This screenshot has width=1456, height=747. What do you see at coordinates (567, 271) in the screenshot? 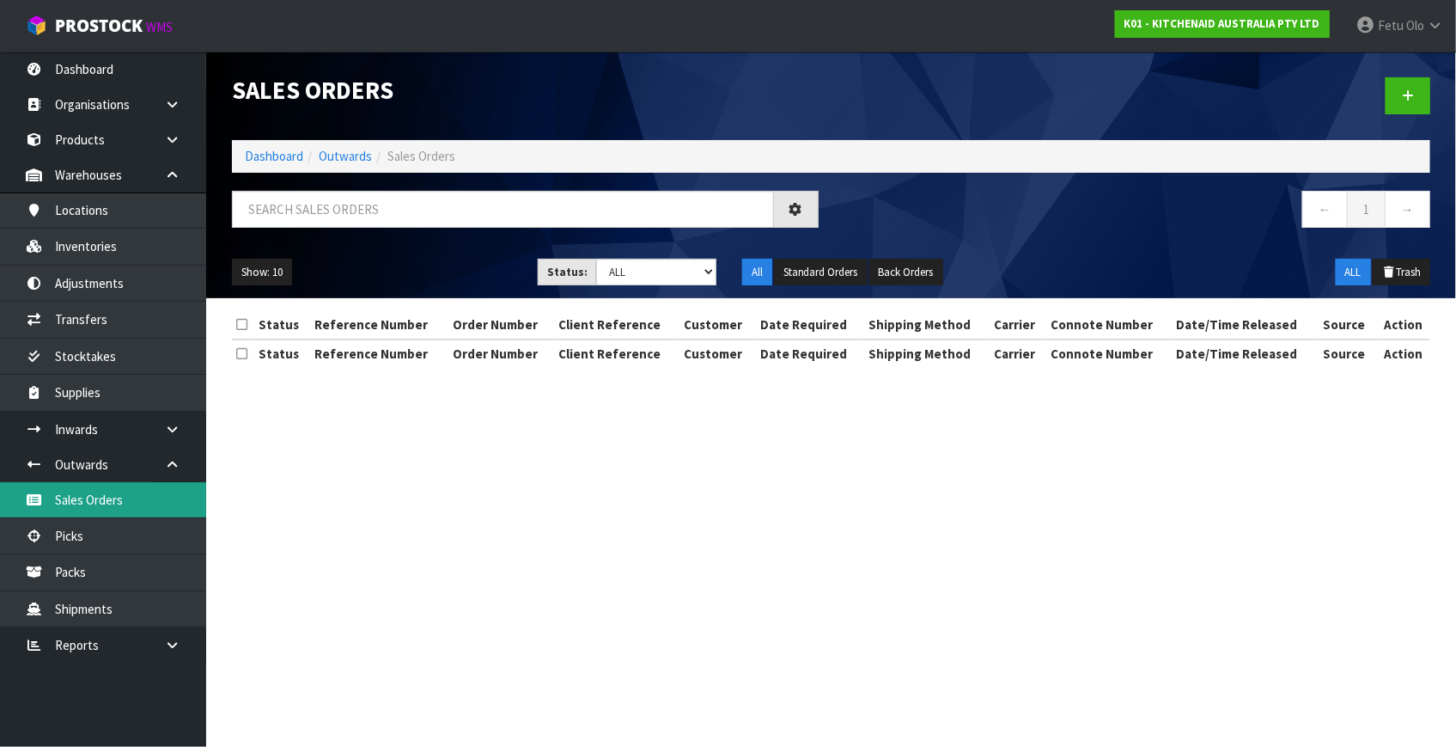
I see `strong: Status:` at bounding box center [567, 271].